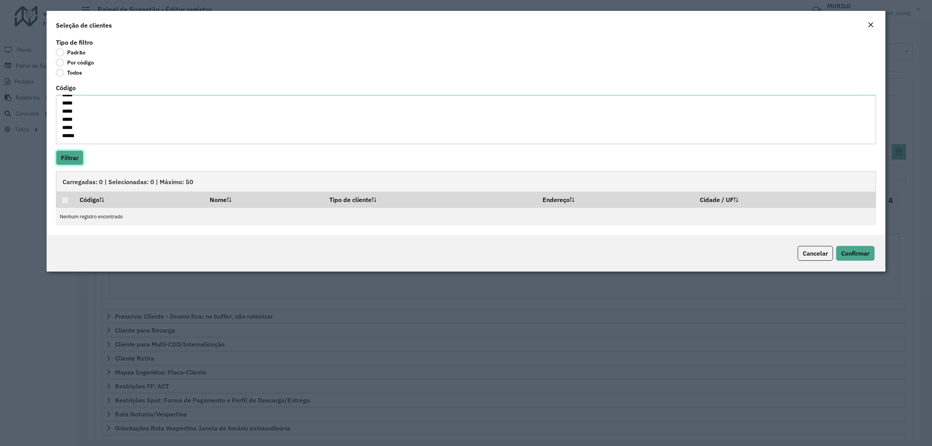  I want to click on label: Por código, so click(75, 62).